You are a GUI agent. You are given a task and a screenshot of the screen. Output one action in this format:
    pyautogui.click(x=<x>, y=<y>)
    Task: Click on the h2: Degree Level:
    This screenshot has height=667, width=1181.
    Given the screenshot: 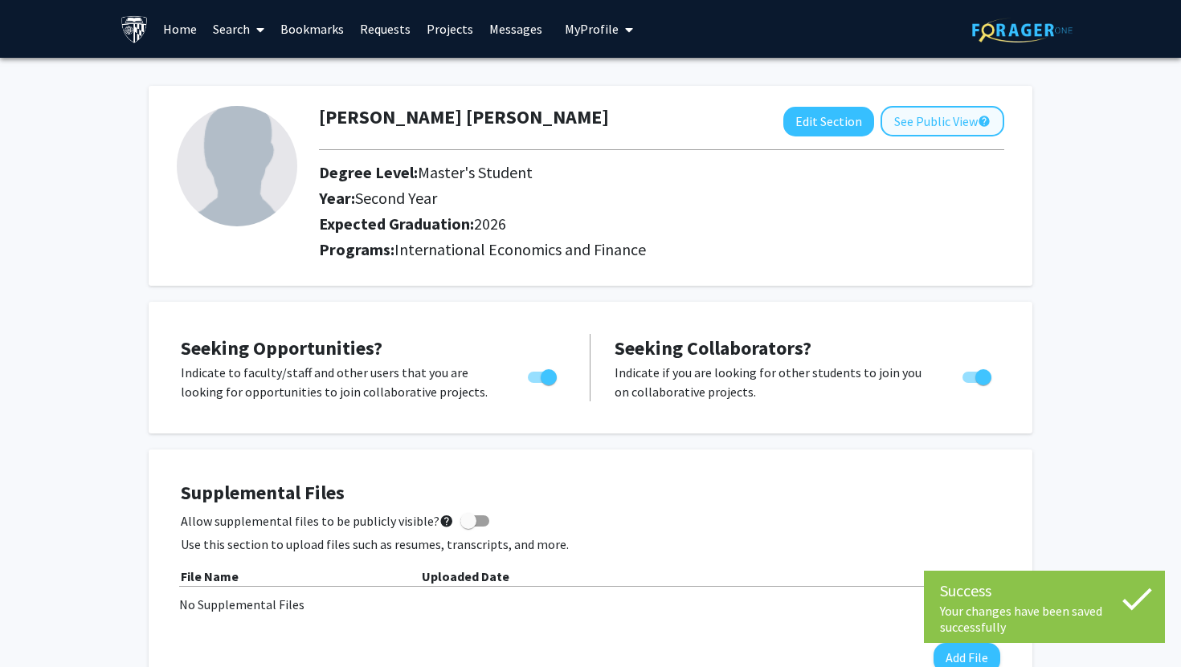 What is the action you would take?
    pyautogui.click(x=602, y=173)
    